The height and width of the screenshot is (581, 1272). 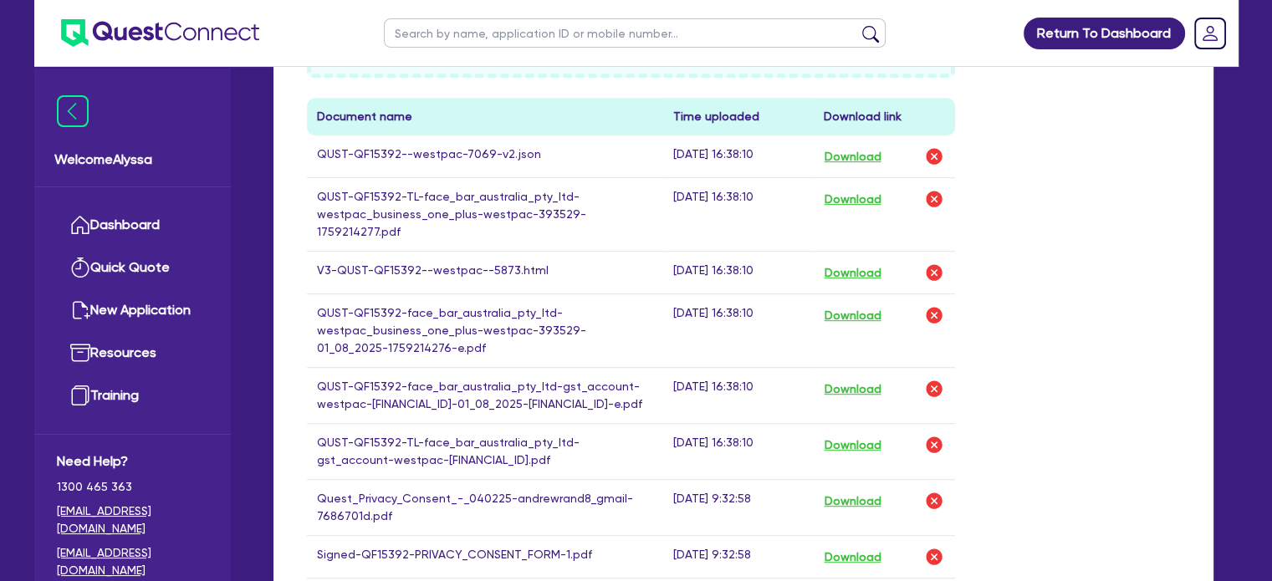 I want to click on img: resources, so click(x=80, y=353).